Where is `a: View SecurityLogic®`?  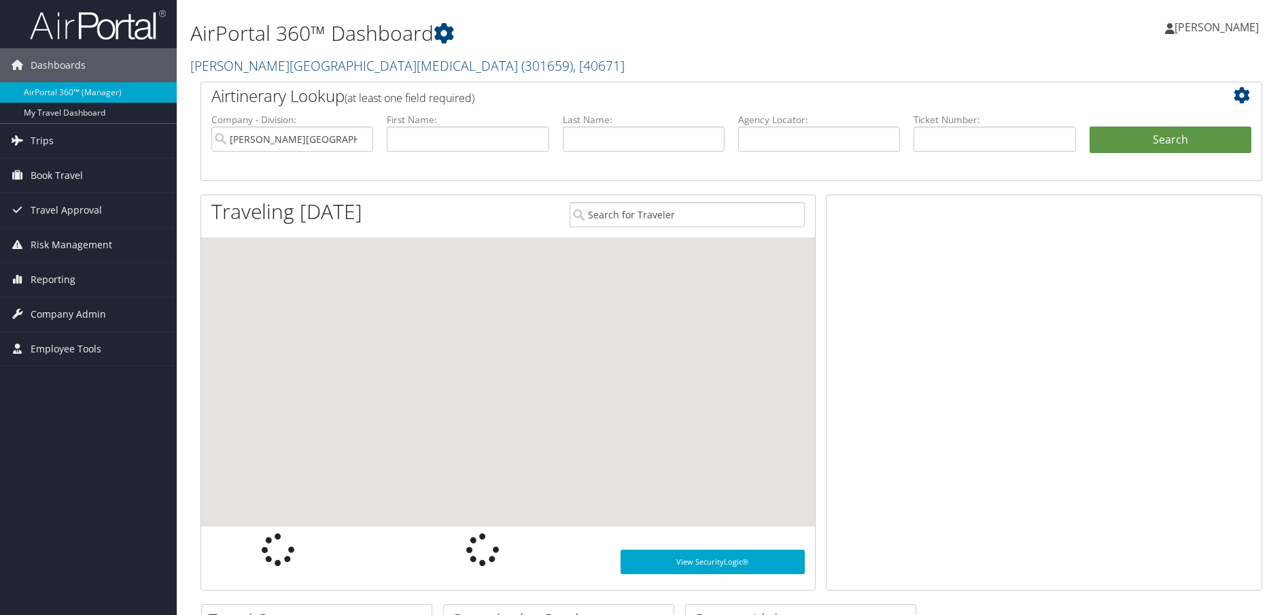
a: View SecurityLogic® is located at coordinates (713, 562).